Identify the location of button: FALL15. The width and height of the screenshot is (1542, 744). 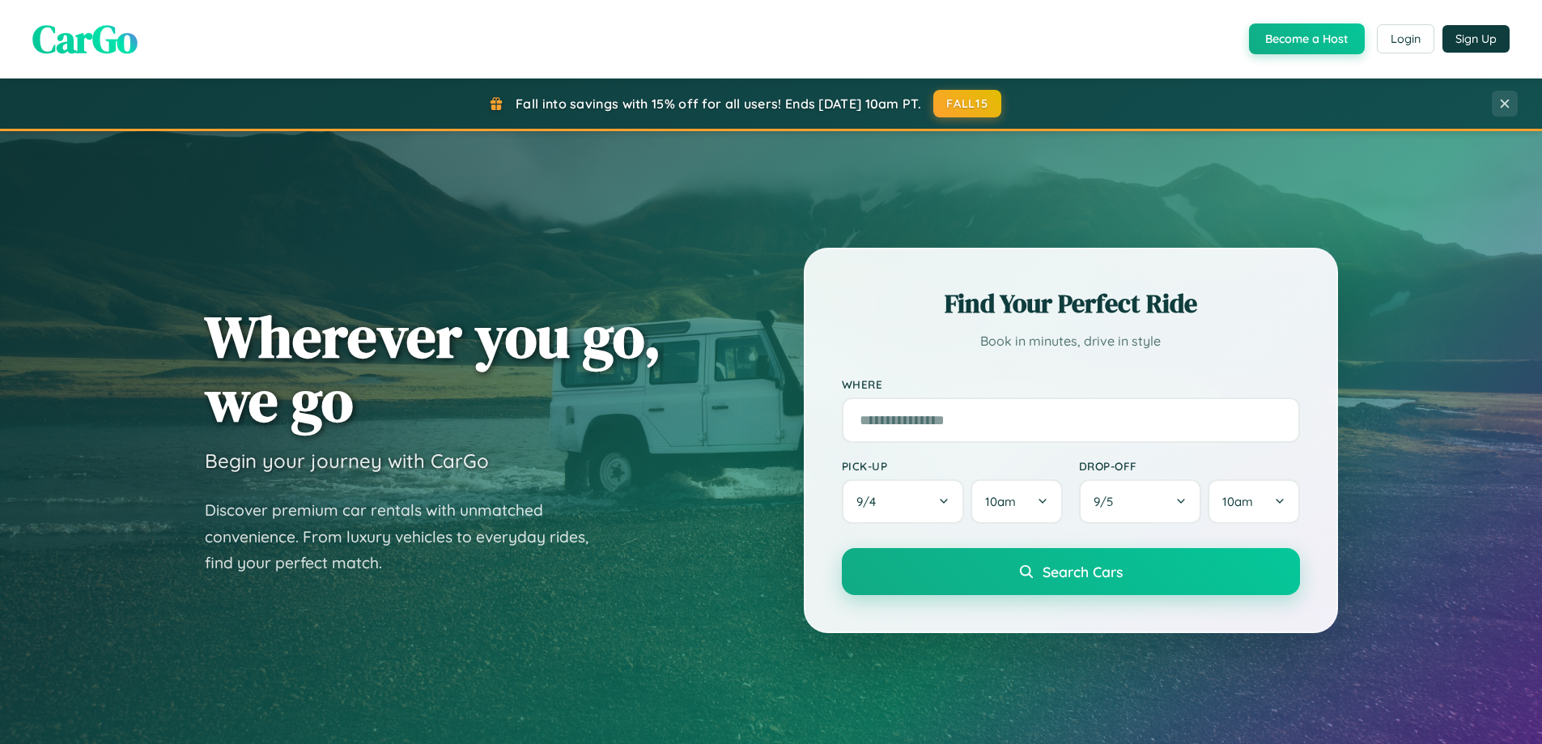
(967, 104).